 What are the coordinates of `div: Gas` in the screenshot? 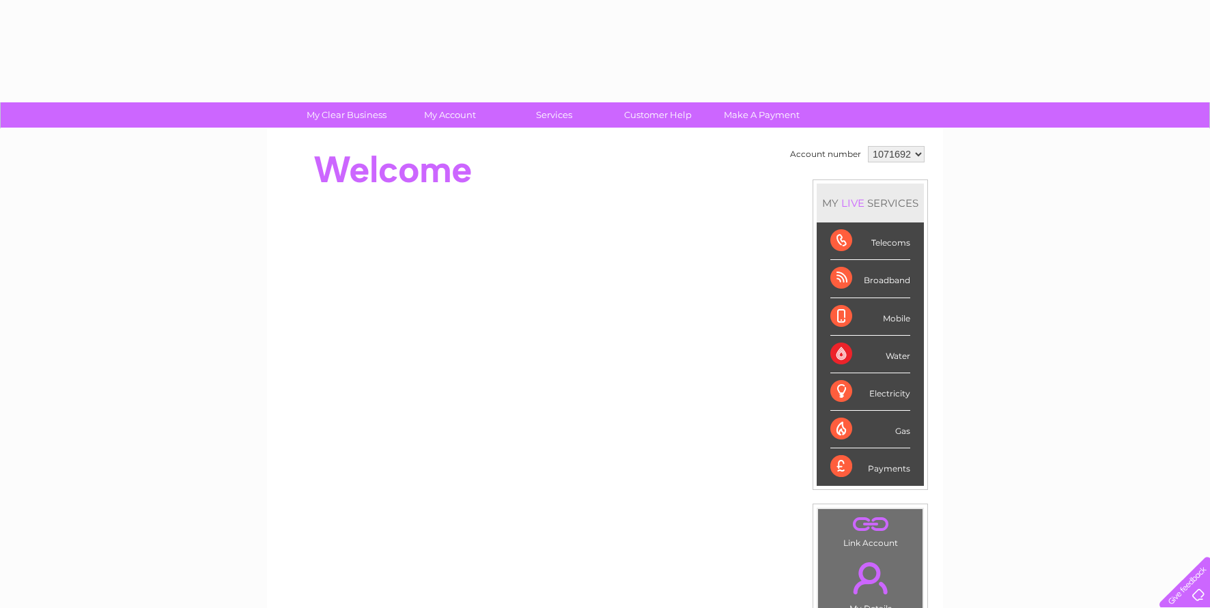 It's located at (870, 430).